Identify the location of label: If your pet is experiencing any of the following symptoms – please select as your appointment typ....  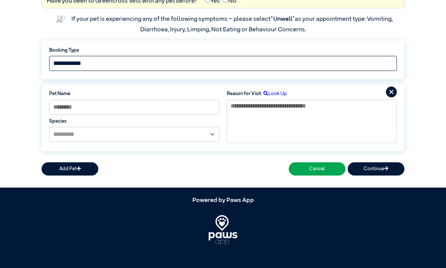
(232, 25).